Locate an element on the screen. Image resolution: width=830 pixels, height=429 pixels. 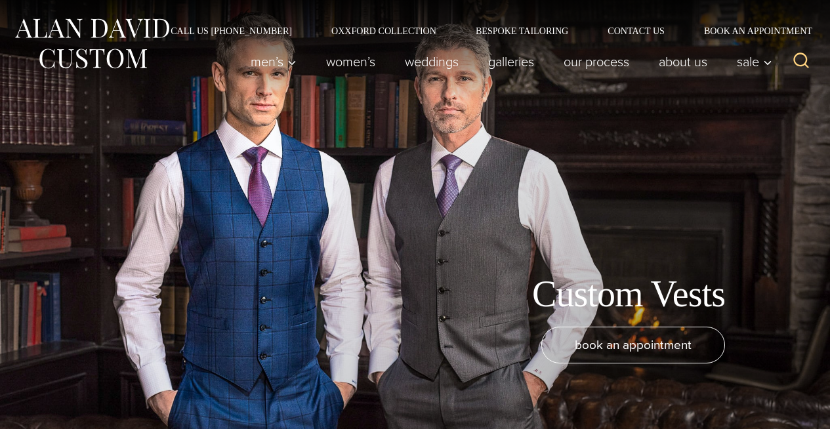
button: View Search Form is located at coordinates (801, 62).